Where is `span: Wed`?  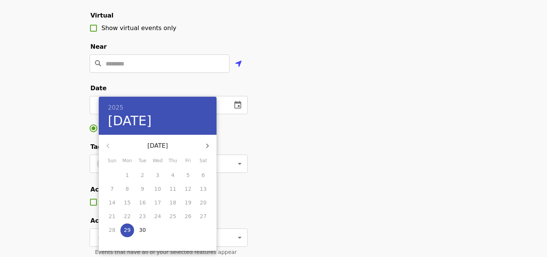
span: Wed is located at coordinates (158, 161).